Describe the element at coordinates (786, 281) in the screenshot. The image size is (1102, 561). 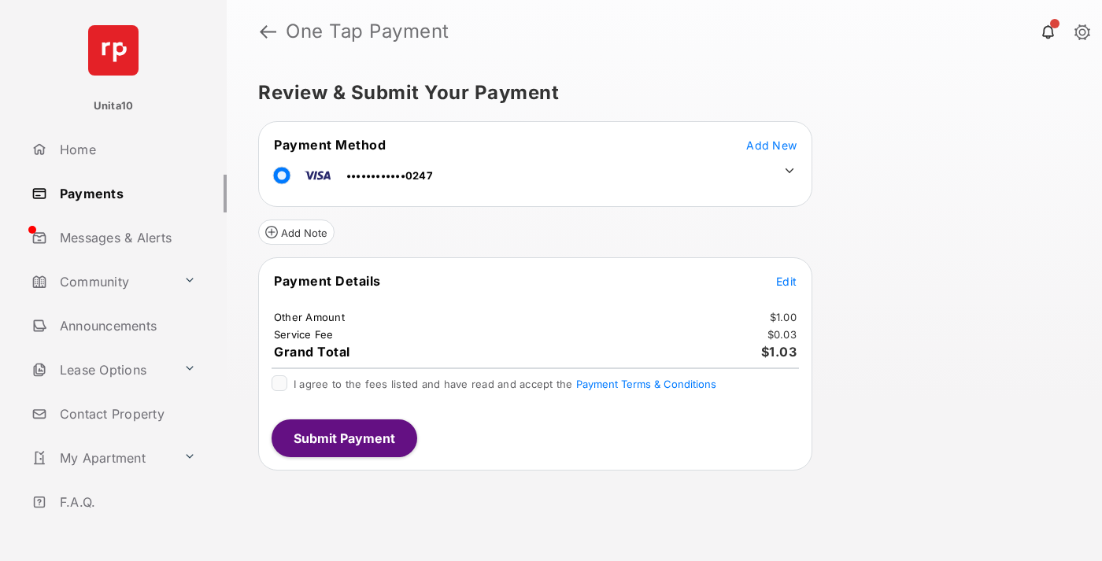
I see `button: Edit` at that location.